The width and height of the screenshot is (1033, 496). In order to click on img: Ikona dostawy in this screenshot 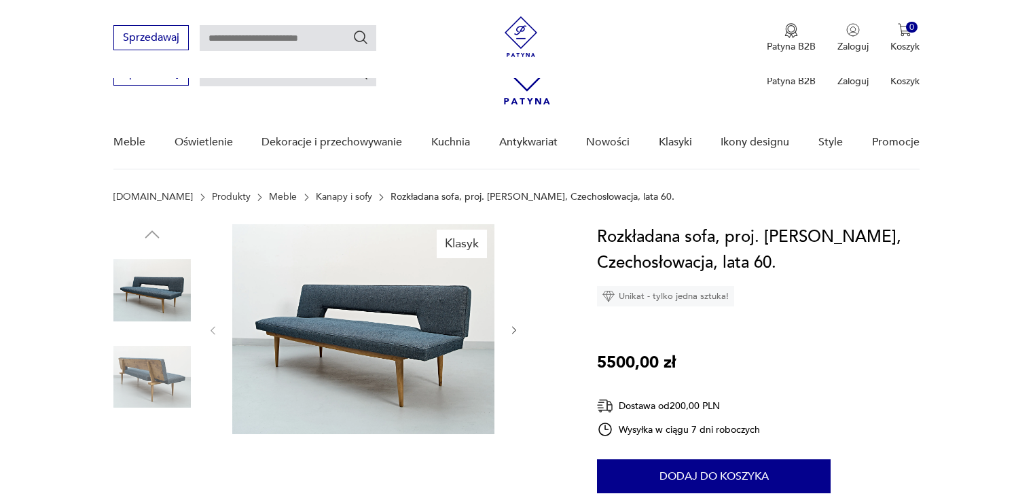, I will do `click(605, 405)`.